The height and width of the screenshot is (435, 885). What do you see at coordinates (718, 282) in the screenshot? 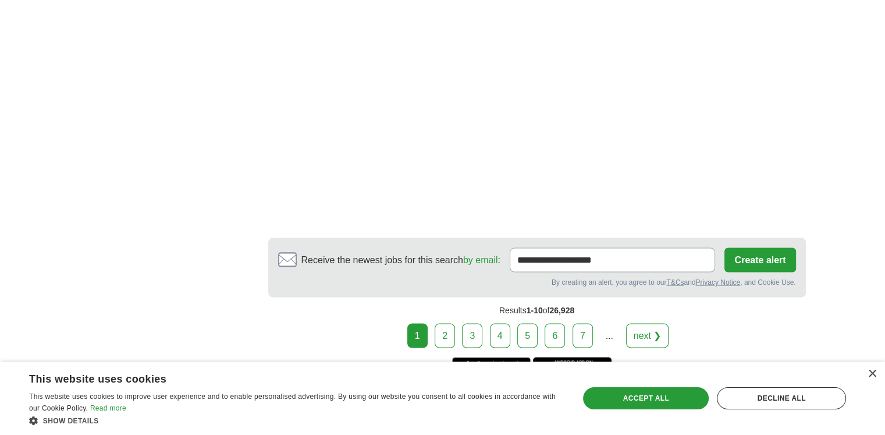
I see `a: Privacy Notice` at bounding box center [718, 282].